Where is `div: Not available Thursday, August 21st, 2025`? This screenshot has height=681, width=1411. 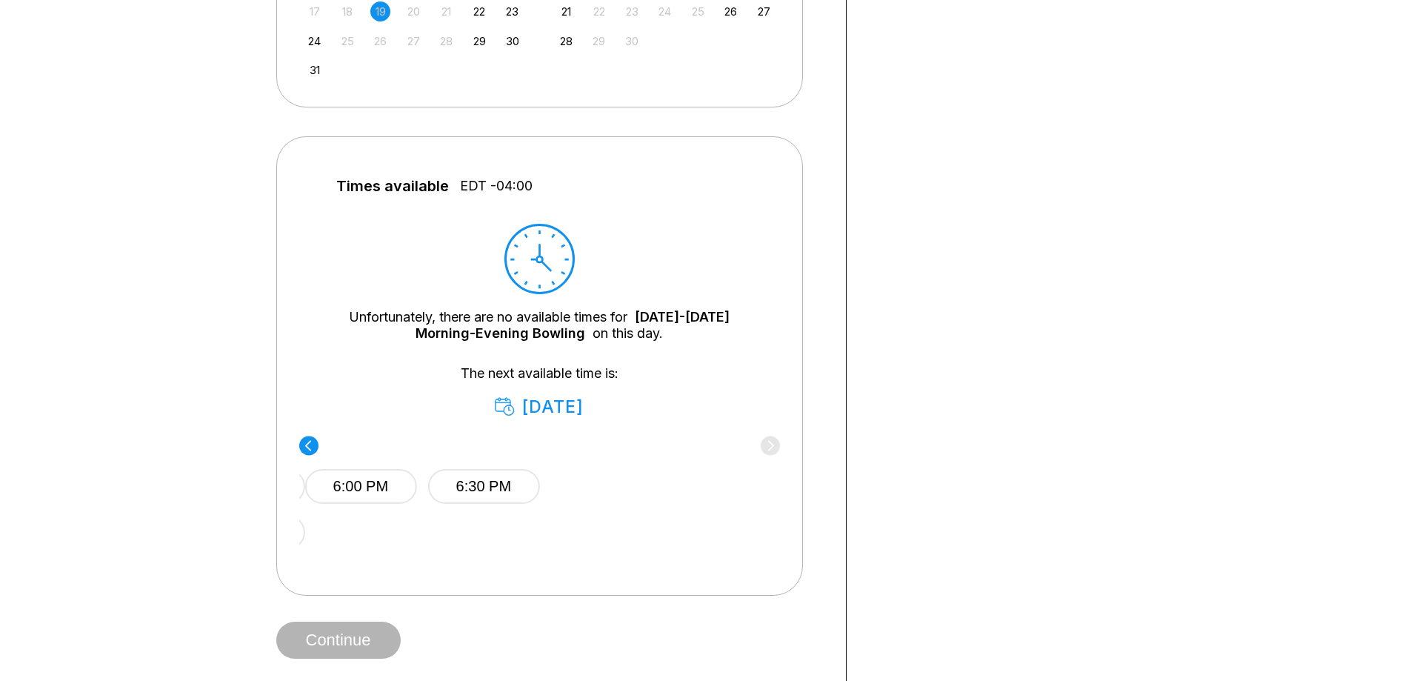 div: Not available Thursday, August 21st, 2025 is located at coordinates (446, 11).